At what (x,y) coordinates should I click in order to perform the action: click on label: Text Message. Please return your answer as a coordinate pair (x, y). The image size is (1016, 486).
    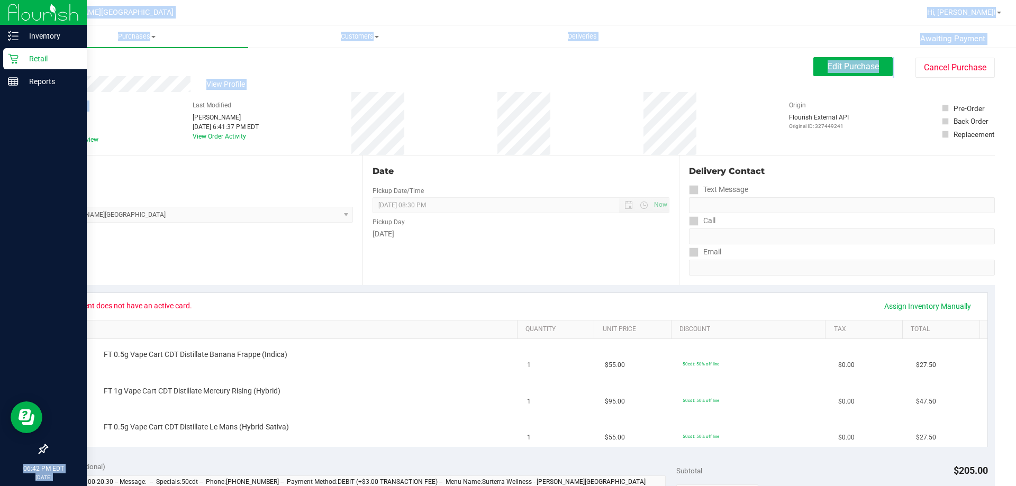
    Looking at the image, I should click on (719, 189).